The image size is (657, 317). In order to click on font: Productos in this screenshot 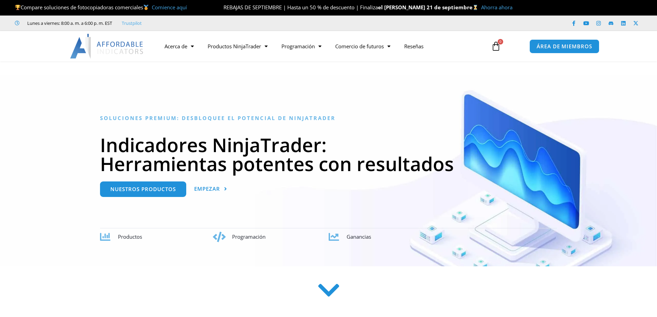, I will do `click(130, 236)`.